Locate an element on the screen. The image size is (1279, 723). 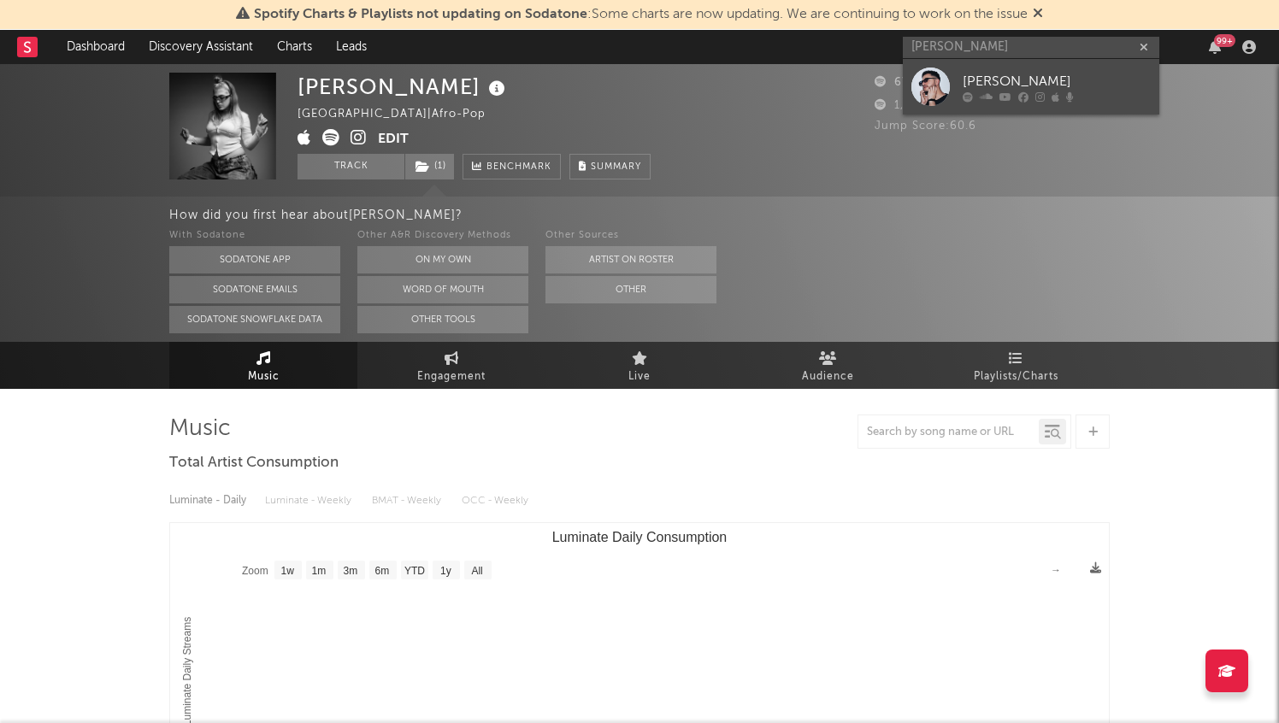
span: Benchmark is located at coordinates (519, 168).